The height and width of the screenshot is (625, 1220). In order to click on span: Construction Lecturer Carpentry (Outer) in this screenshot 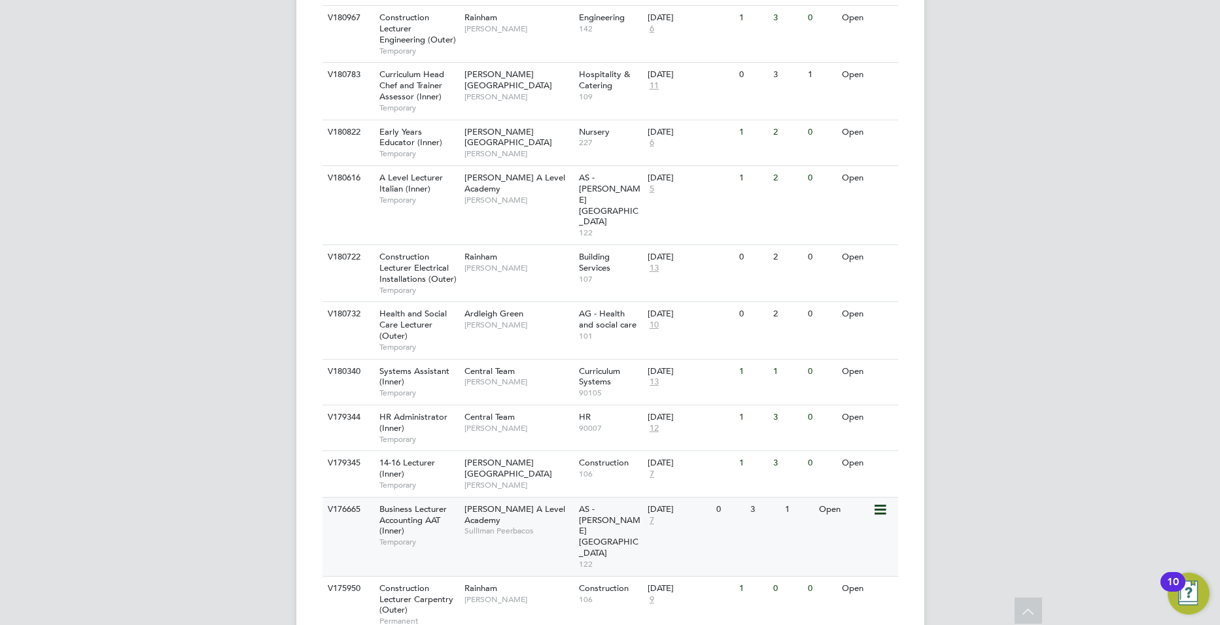, I will do `click(416, 599)`.